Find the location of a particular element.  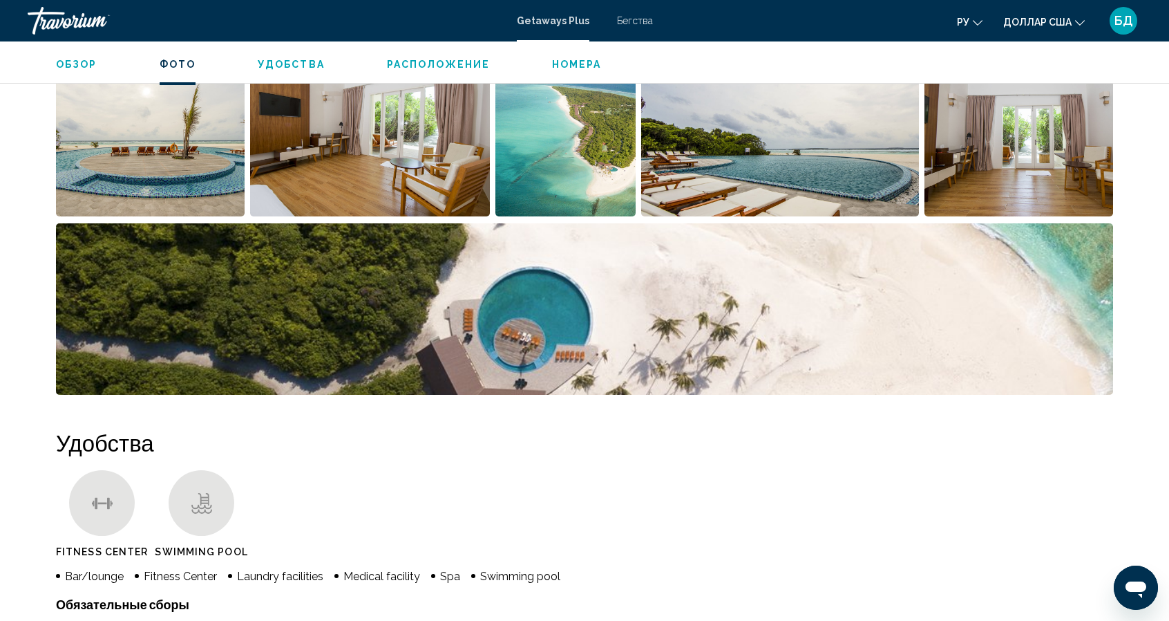

span: Swimming Pool is located at coordinates (201, 551).